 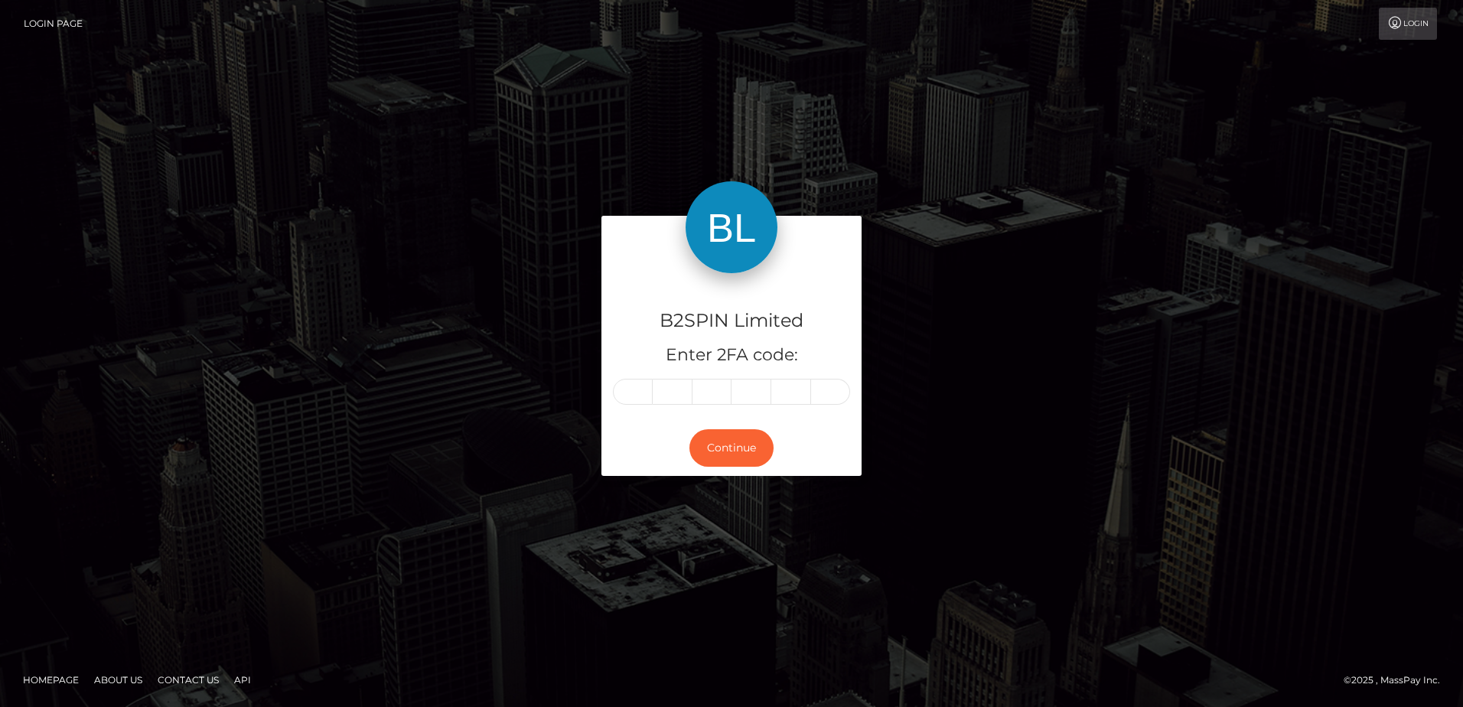 What do you see at coordinates (51, 680) in the screenshot?
I see `a: Homepage` at bounding box center [51, 680].